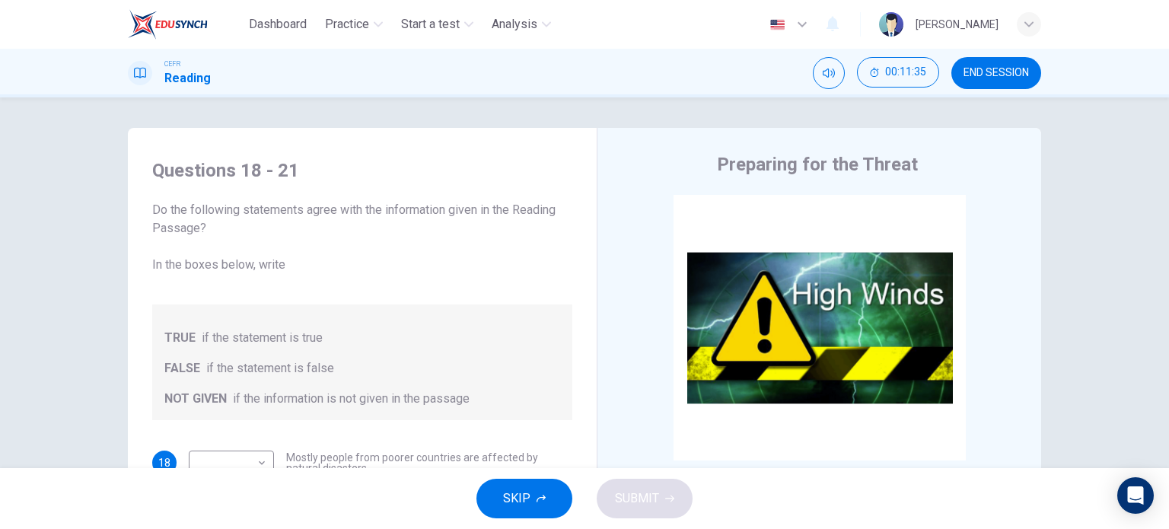 This screenshot has height=529, width=1169. Describe the element at coordinates (898, 72) in the screenshot. I see `button: 00:11:35` at that location.